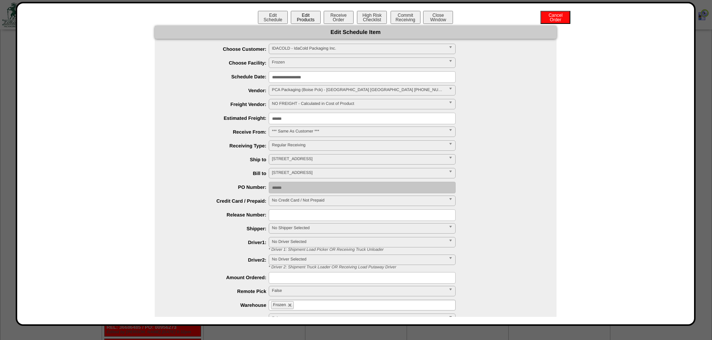 Image resolution: width=712 pixels, height=340 pixels. Describe the element at coordinates (359, 104) in the screenshot. I see `span: NO FREIGHT - Calculated in Cost of Product` at that location.